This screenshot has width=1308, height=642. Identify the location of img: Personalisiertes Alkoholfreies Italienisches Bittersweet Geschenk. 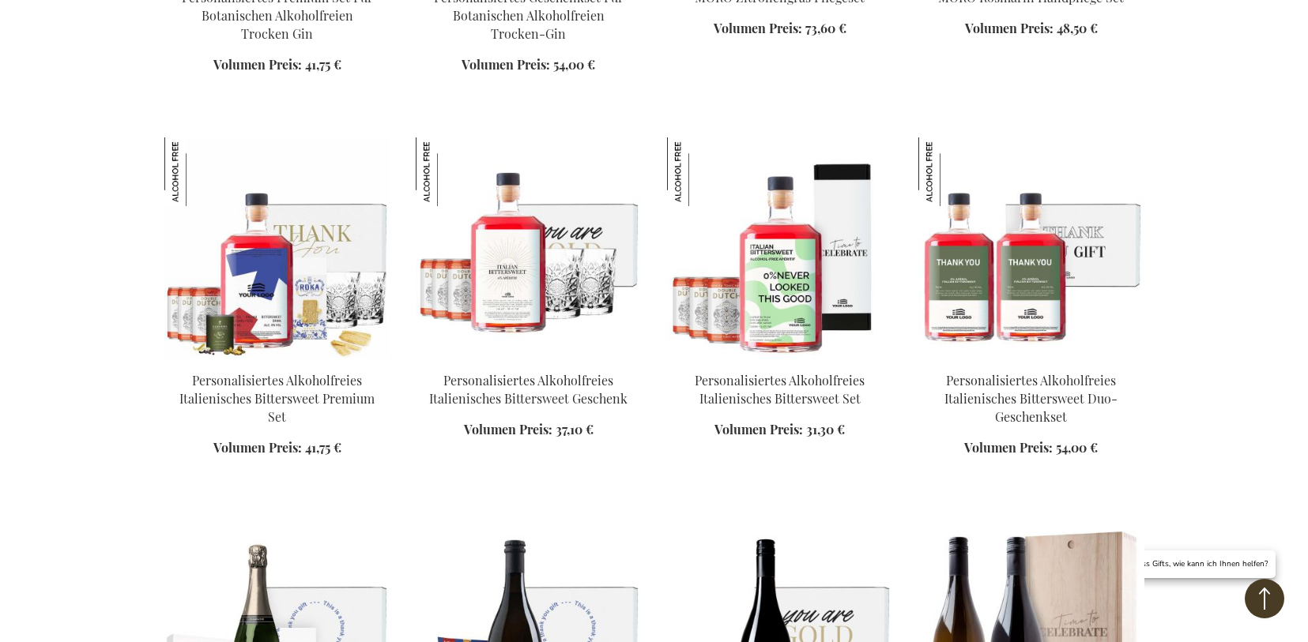
(450, 171).